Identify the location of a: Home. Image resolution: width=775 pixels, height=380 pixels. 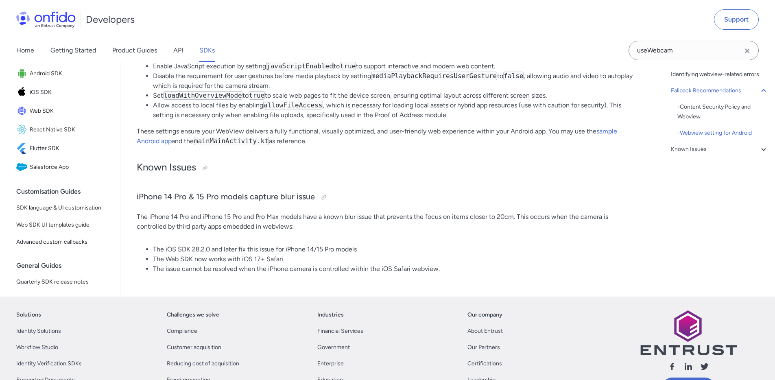
(25, 50).